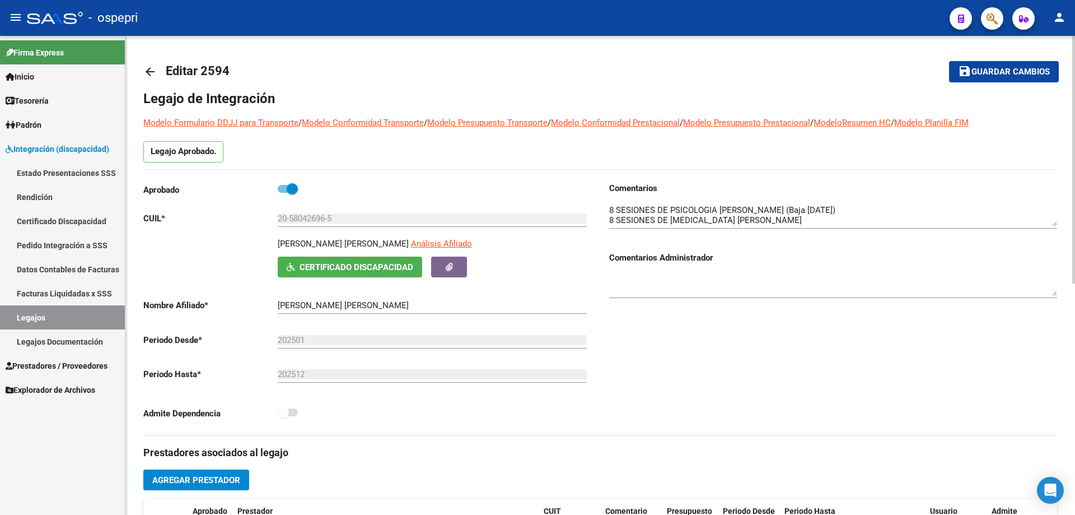  I want to click on p: Admite Dependencia, so click(211, 413).